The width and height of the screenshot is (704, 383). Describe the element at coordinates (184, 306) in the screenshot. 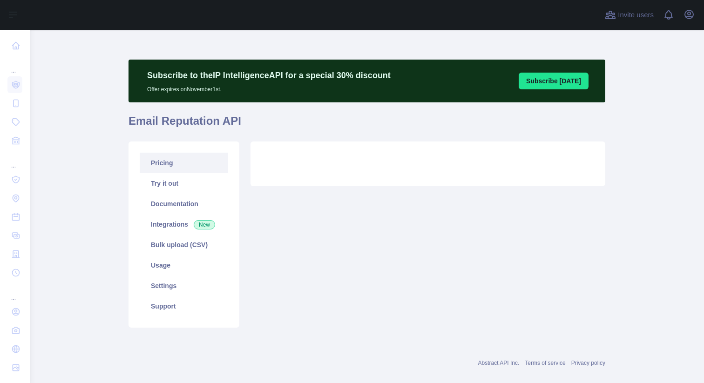

I see `a: Support` at that location.